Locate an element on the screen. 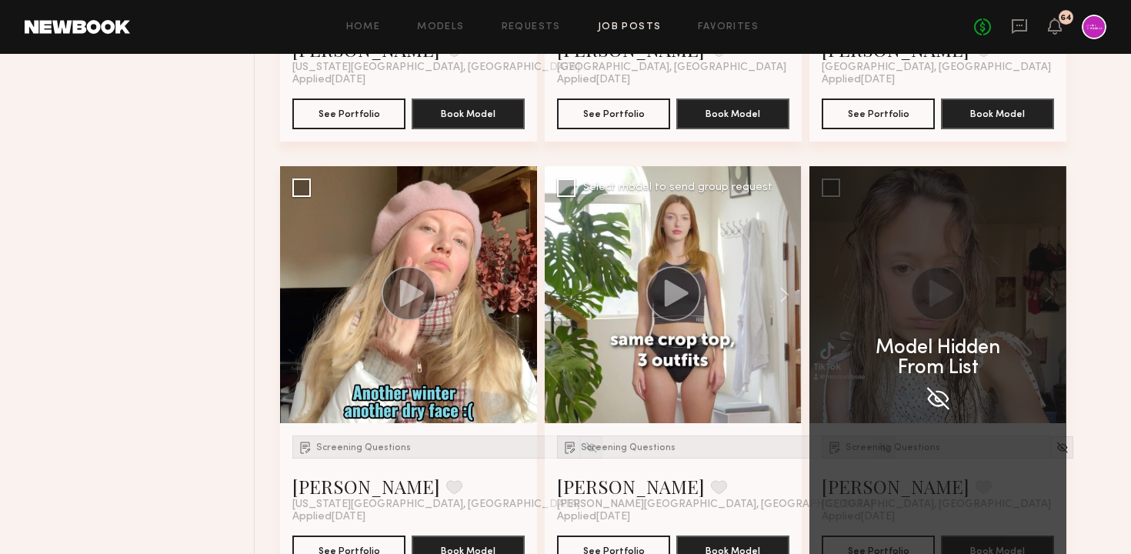  a: Favorites is located at coordinates (728, 27).